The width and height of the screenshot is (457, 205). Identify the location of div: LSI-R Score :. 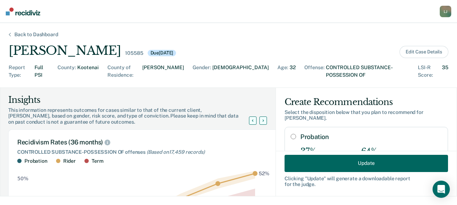
(429, 71).